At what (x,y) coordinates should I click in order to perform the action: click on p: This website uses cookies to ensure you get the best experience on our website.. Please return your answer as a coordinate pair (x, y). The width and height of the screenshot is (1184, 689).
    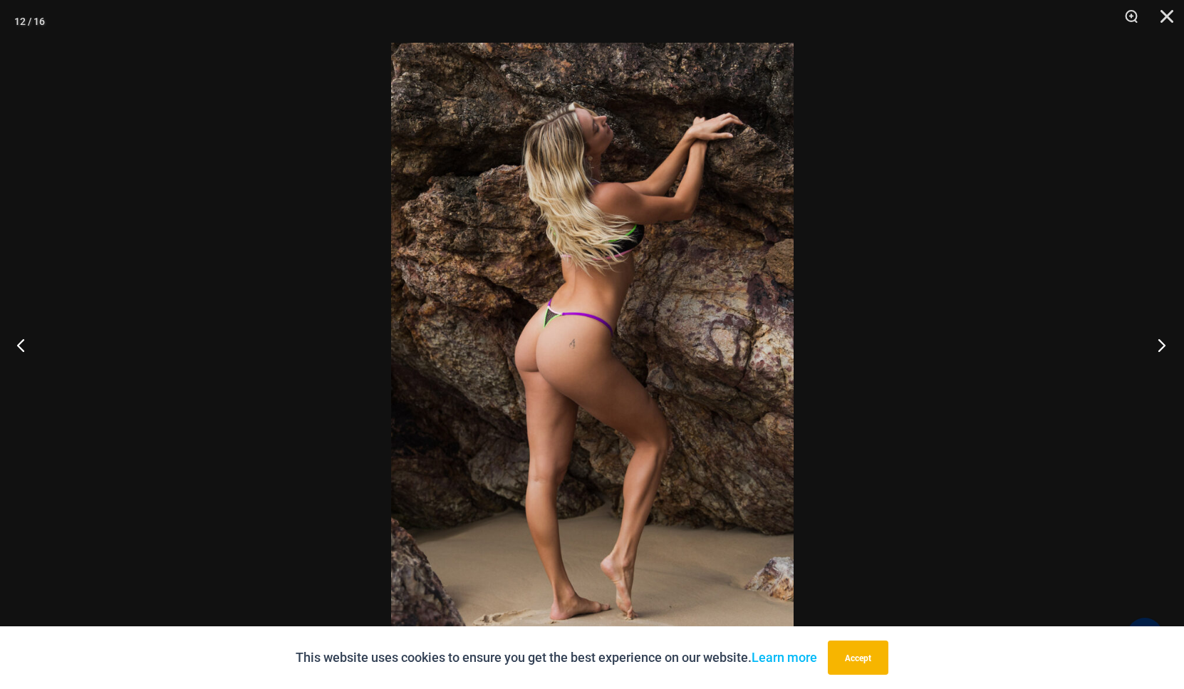
    Looking at the image, I should click on (556, 658).